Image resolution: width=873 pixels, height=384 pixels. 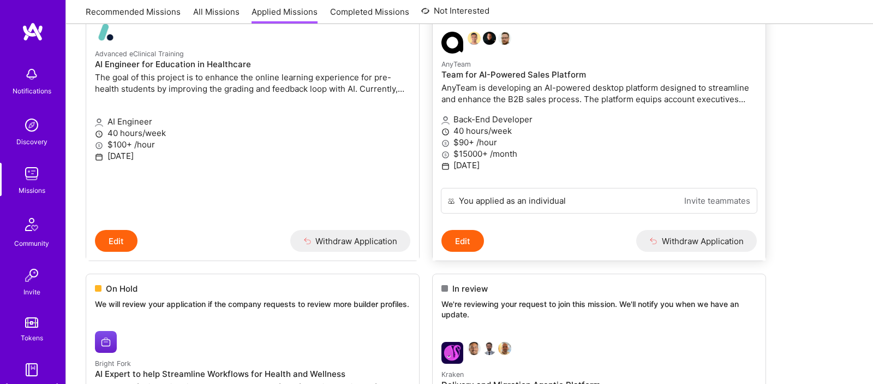 What do you see at coordinates (32, 291) in the screenshot?
I see `div: Invite` at bounding box center [32, 291].